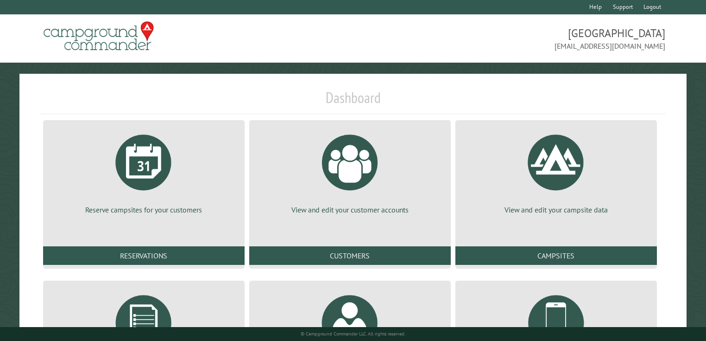 This screenshot has height=341, width=706. I want to click on a: View and edit your customer accounts, so click(350, 171).